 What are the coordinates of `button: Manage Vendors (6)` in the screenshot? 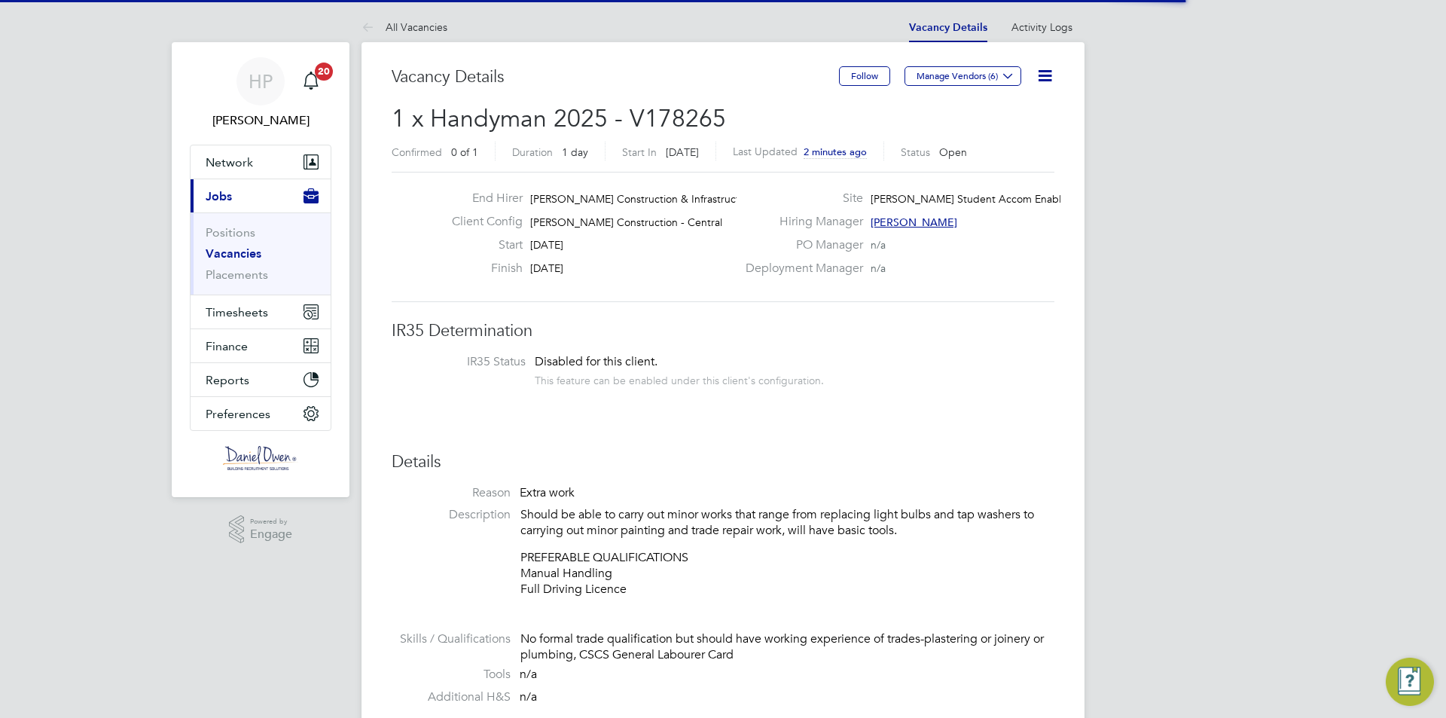 It's located at (963, 76).